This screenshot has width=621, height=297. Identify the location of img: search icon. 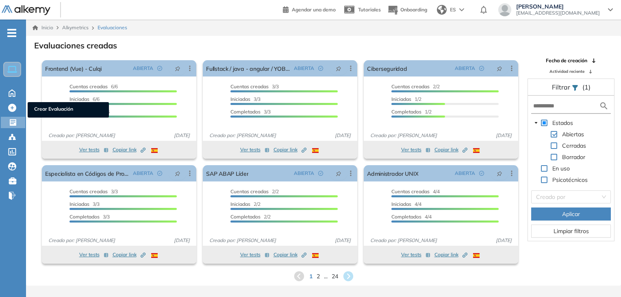
(604, 106).